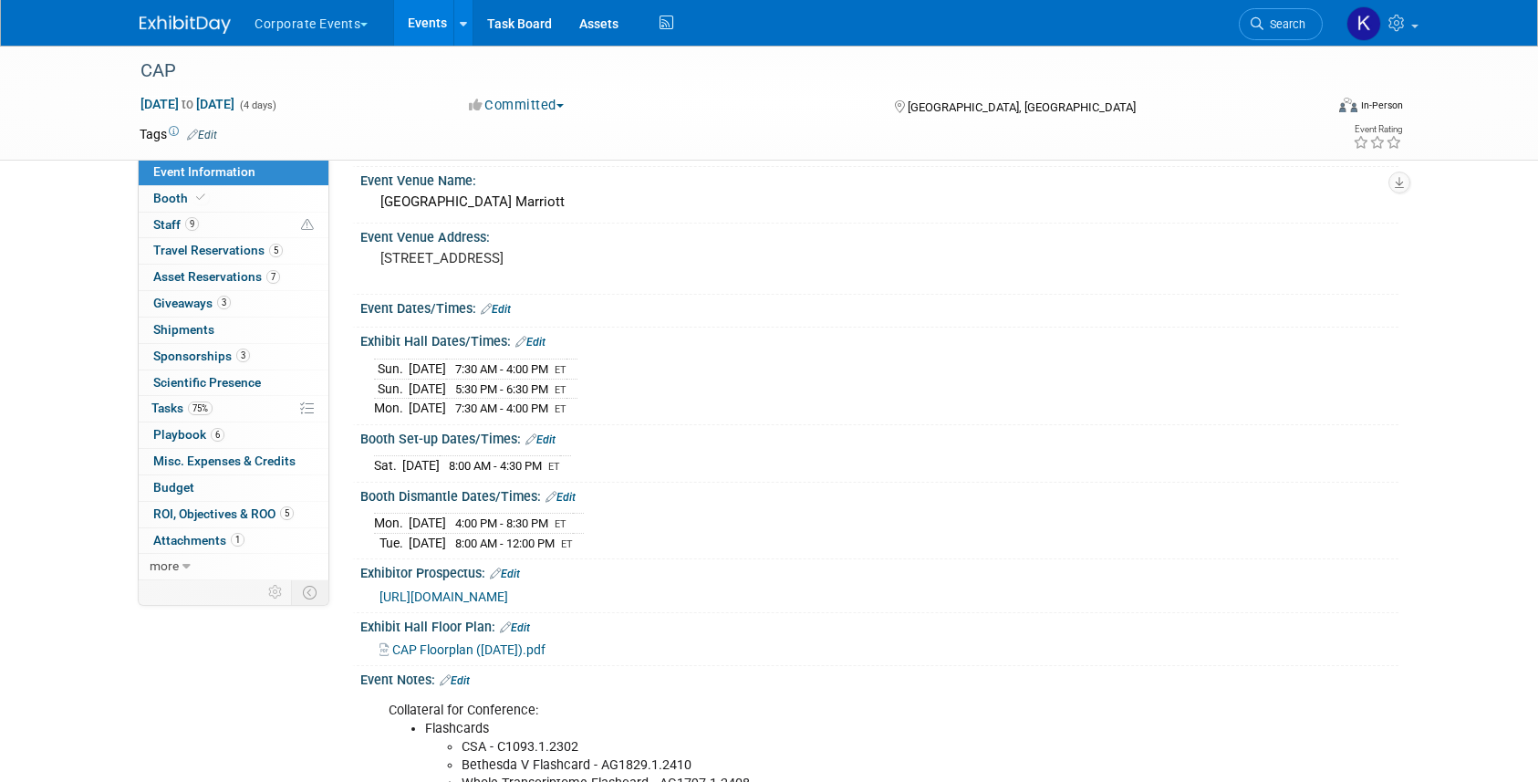 This screenshot has width=1538, height=782. What do you see at coordinates (879, 571) in the screenshot?
I see `div: Exhibitor Prospectus:` at bounding box center [879, 571].